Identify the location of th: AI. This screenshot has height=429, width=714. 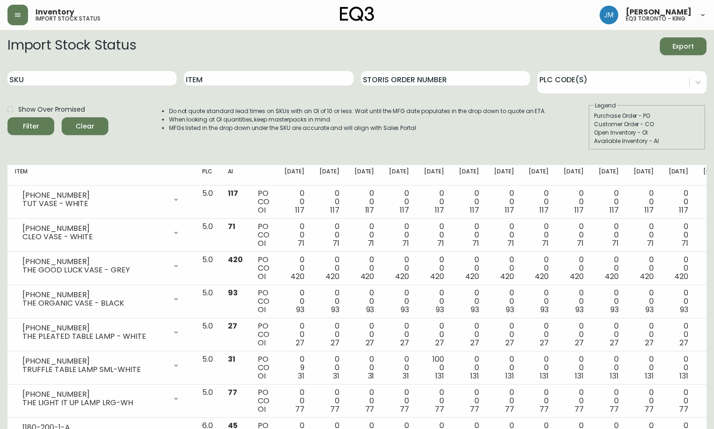
(235, 175).